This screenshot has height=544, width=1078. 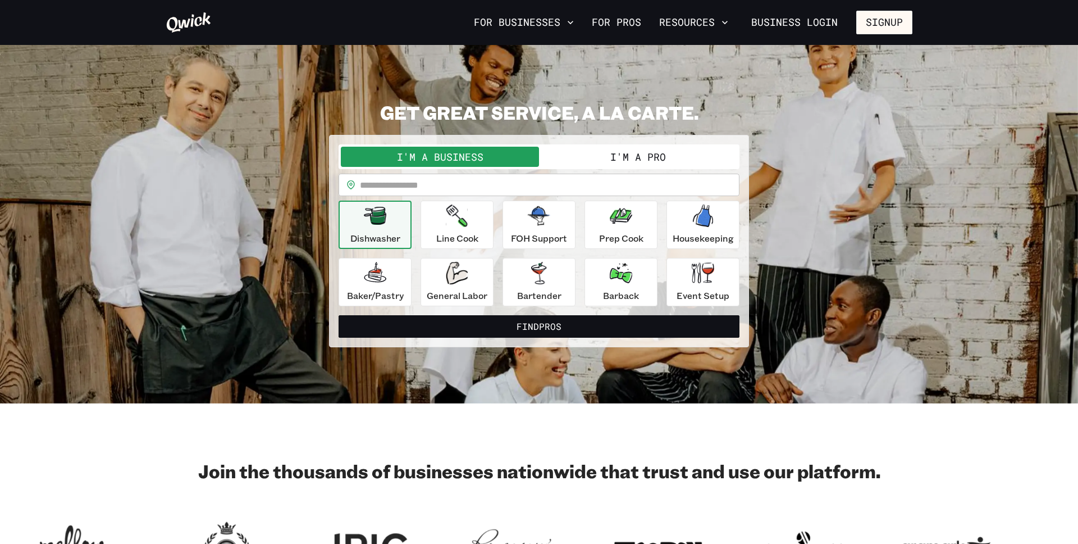 What do you see at coordinates (703, 295) in the screenshot?
I see `p: Event Setup` at bounding box center [703, 295].